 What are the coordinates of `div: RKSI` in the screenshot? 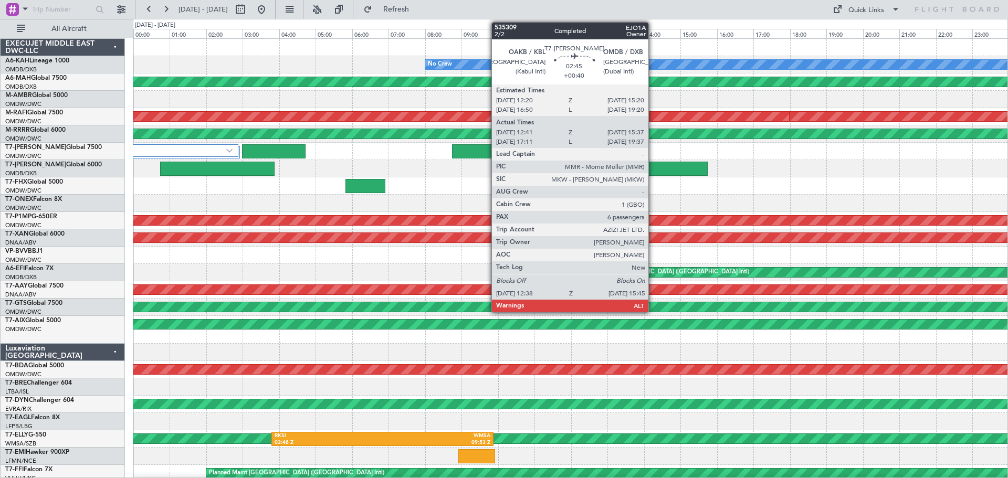 It's located at (329, 436).